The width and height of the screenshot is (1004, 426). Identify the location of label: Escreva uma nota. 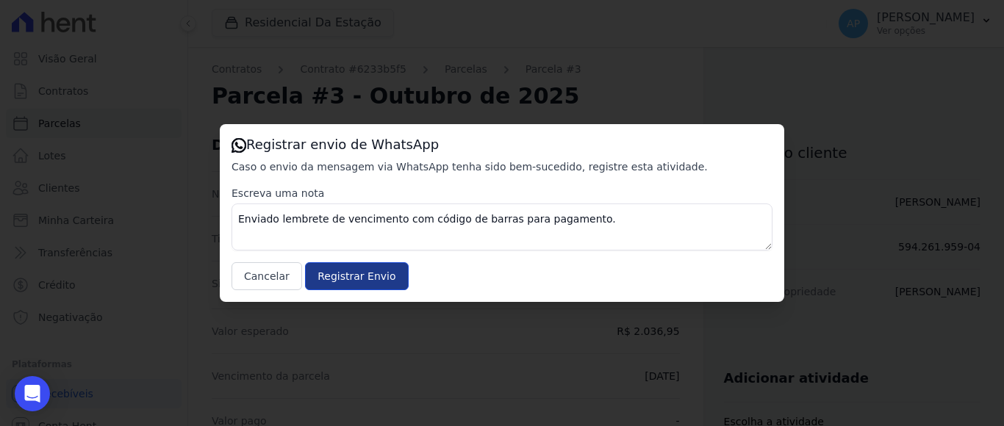
(502, 193).